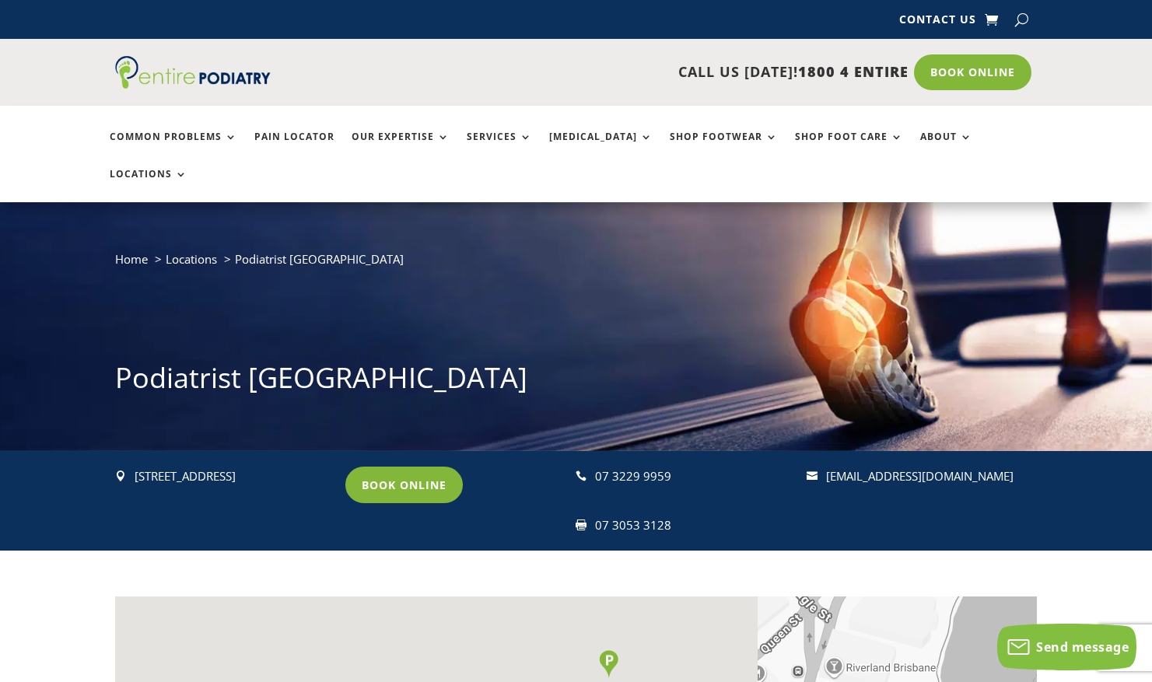  I want to click on span: Send message, so click(1082, 647).